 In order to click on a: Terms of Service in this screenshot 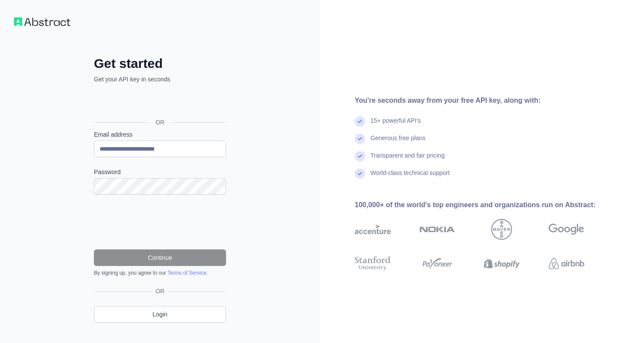, I will do `click(187, 273)`.